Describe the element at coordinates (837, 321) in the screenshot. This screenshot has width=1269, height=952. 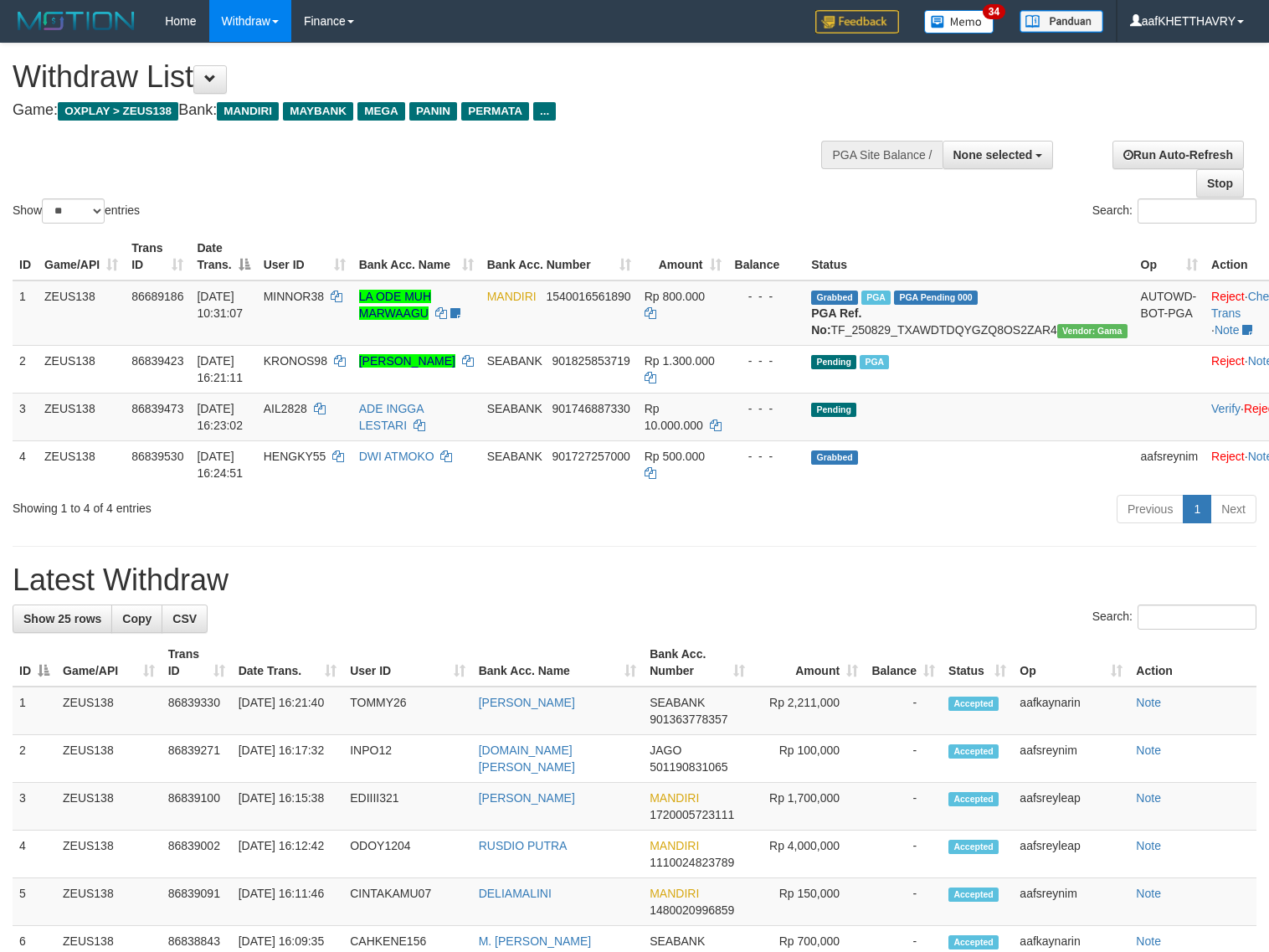
I see `b: PGA Ref. No:` at that location.